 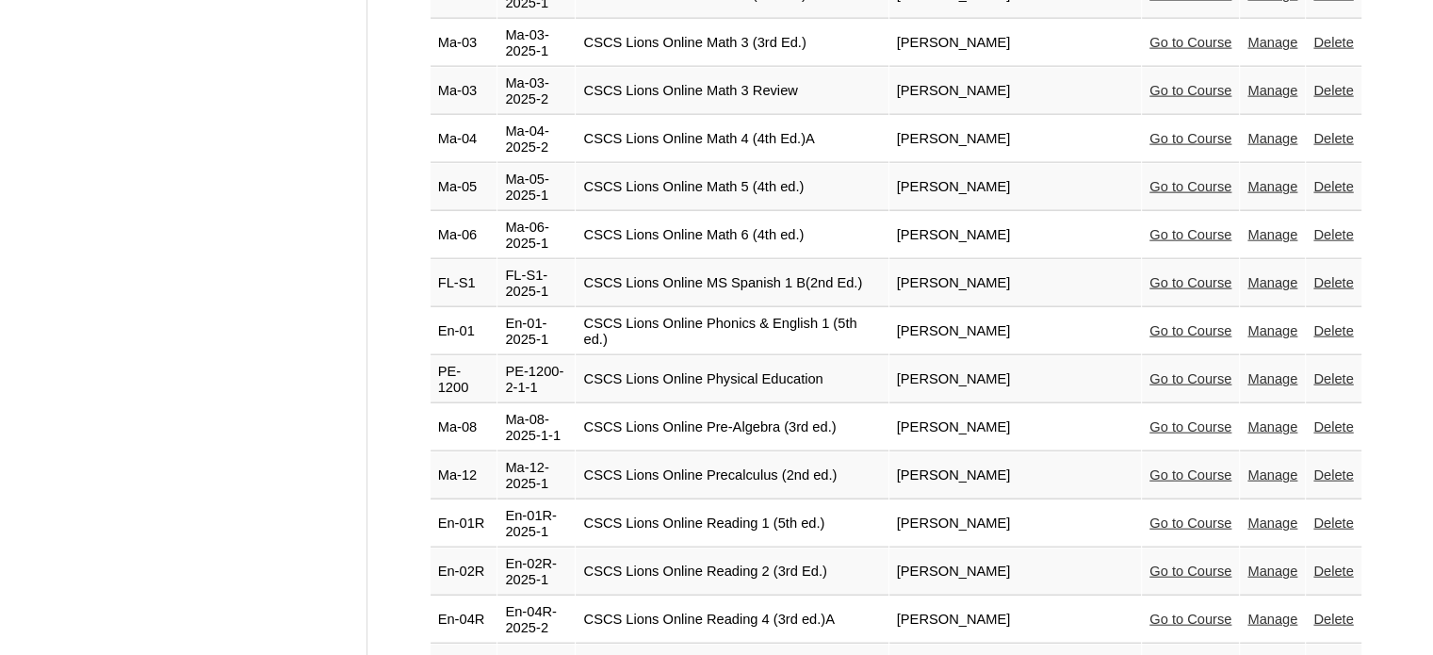 What do you see at coordinates (463, 235) in the screenshot?
I see `td: Ma-06` at bounding box center [463, 235].